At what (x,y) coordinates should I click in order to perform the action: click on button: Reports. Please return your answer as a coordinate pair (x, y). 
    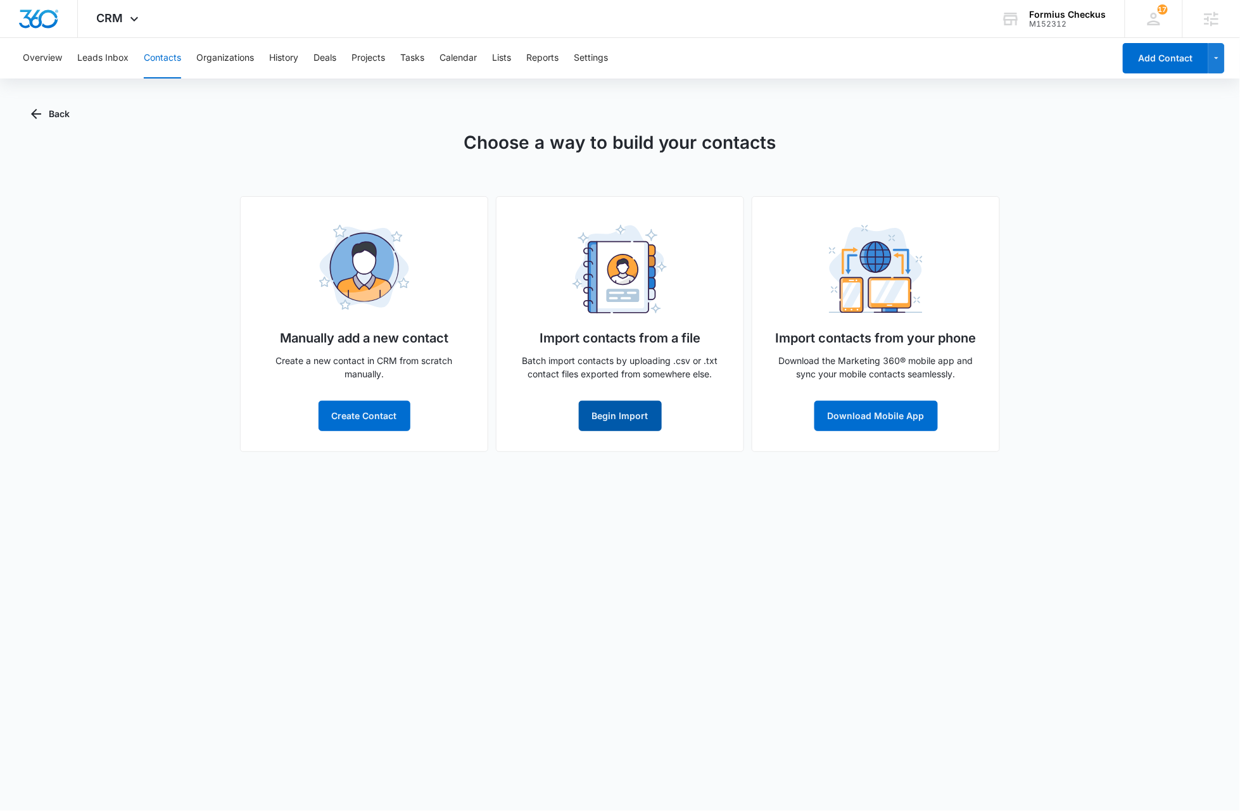
    Looking at the image, I should click on (542, 58).